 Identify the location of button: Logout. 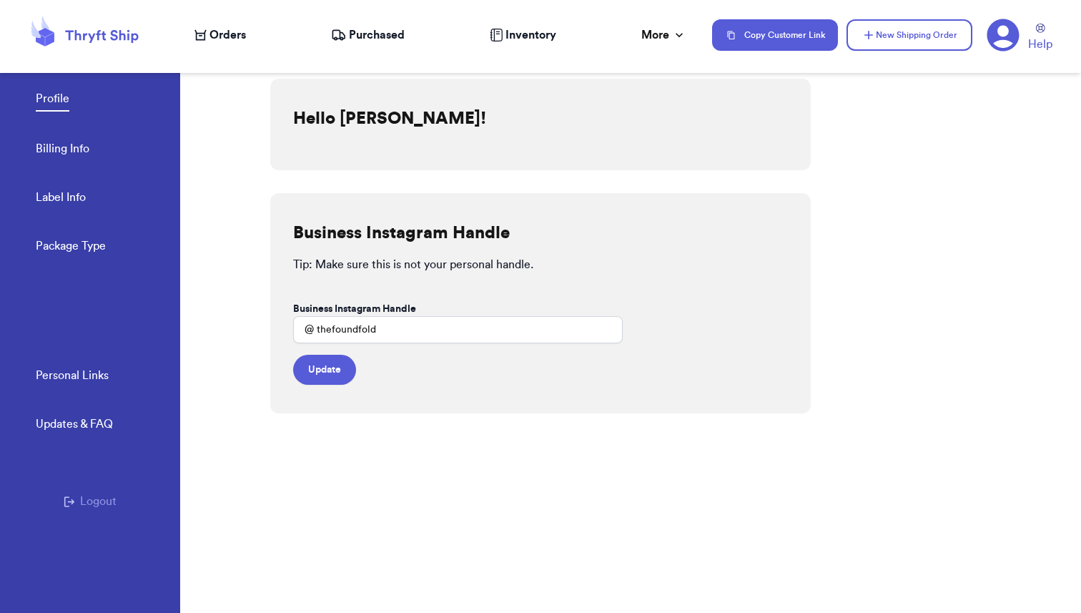
(90, 501).